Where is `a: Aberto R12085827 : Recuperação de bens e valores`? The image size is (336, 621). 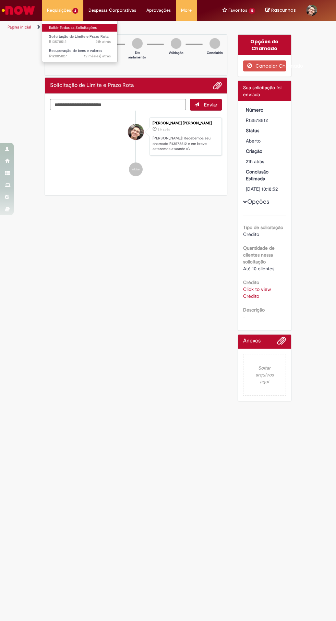 a: Aberto R12085827 : Recuperação de bens e valores is located at coordinates (80, 53).